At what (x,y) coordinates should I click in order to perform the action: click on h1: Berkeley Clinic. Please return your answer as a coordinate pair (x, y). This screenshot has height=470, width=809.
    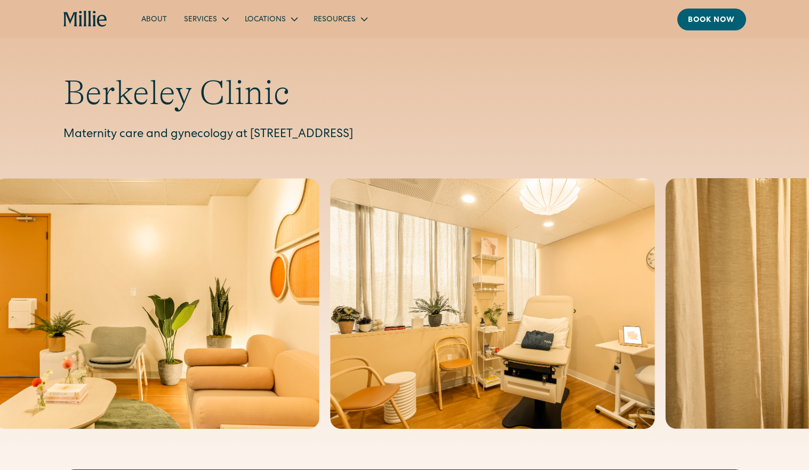
    Looking at the image, I should click on (405, 93).